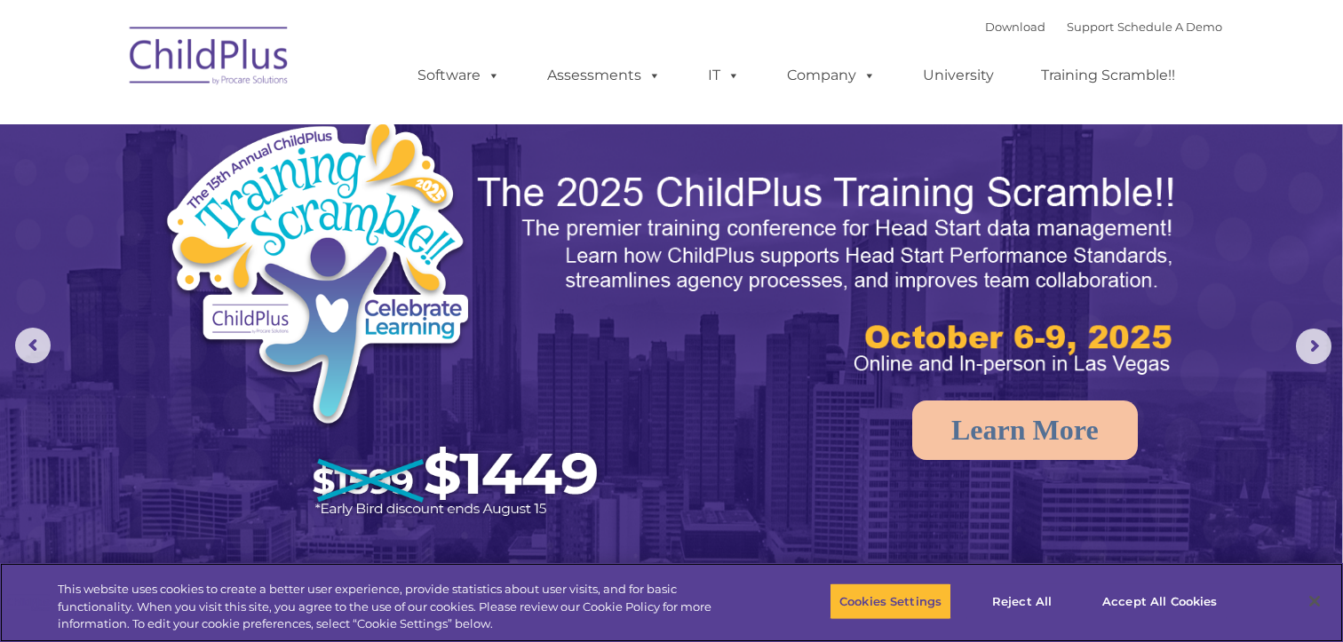 This screenshot has height=642, width=1343. What do you see at coordinates (274, 123) in the screenshot?
I see `span: Last name` at bounding box center [274, 123].